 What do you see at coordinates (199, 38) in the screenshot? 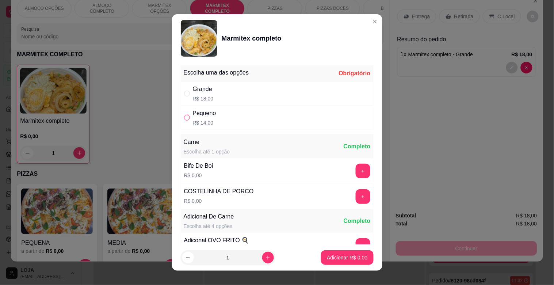
I see `img: product-image` at bounding box center [199, 38].